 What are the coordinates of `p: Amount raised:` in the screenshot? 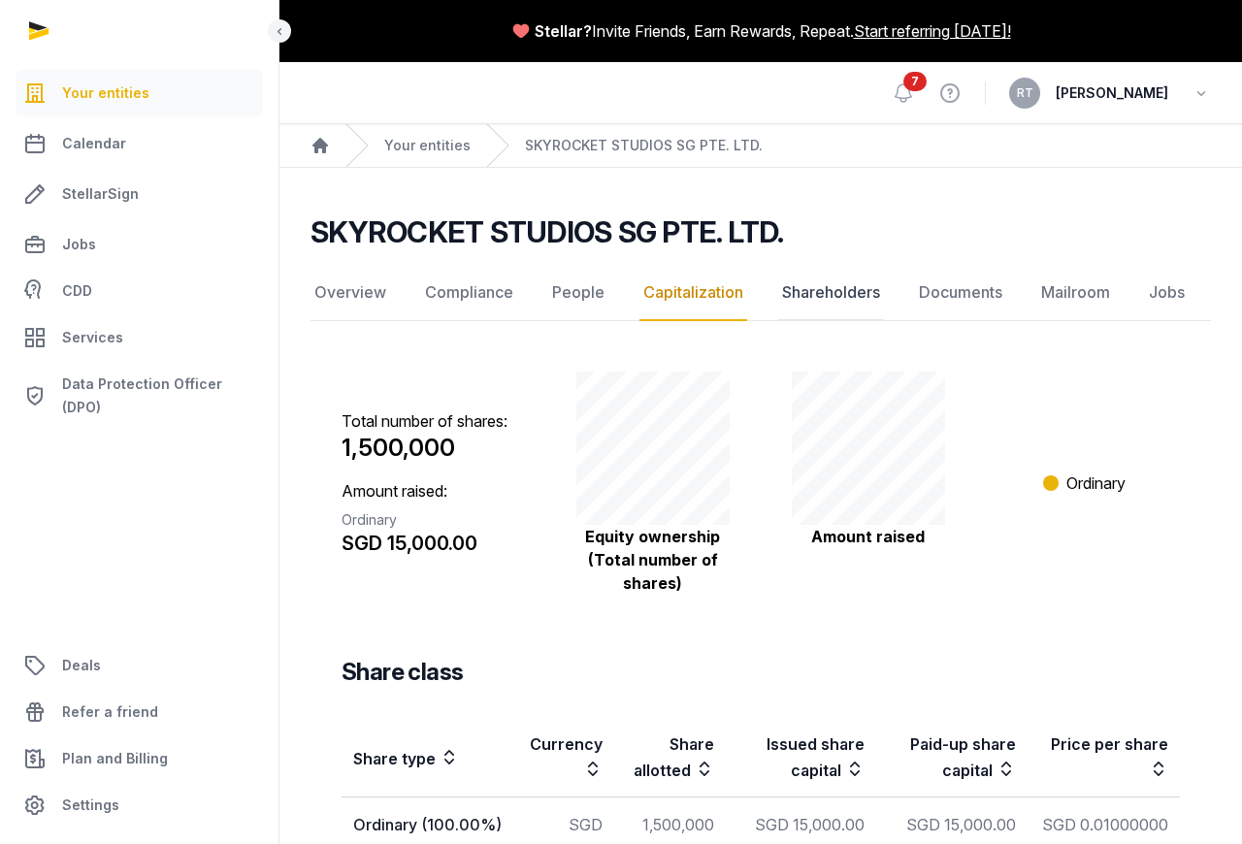 It's located at (438, 518).